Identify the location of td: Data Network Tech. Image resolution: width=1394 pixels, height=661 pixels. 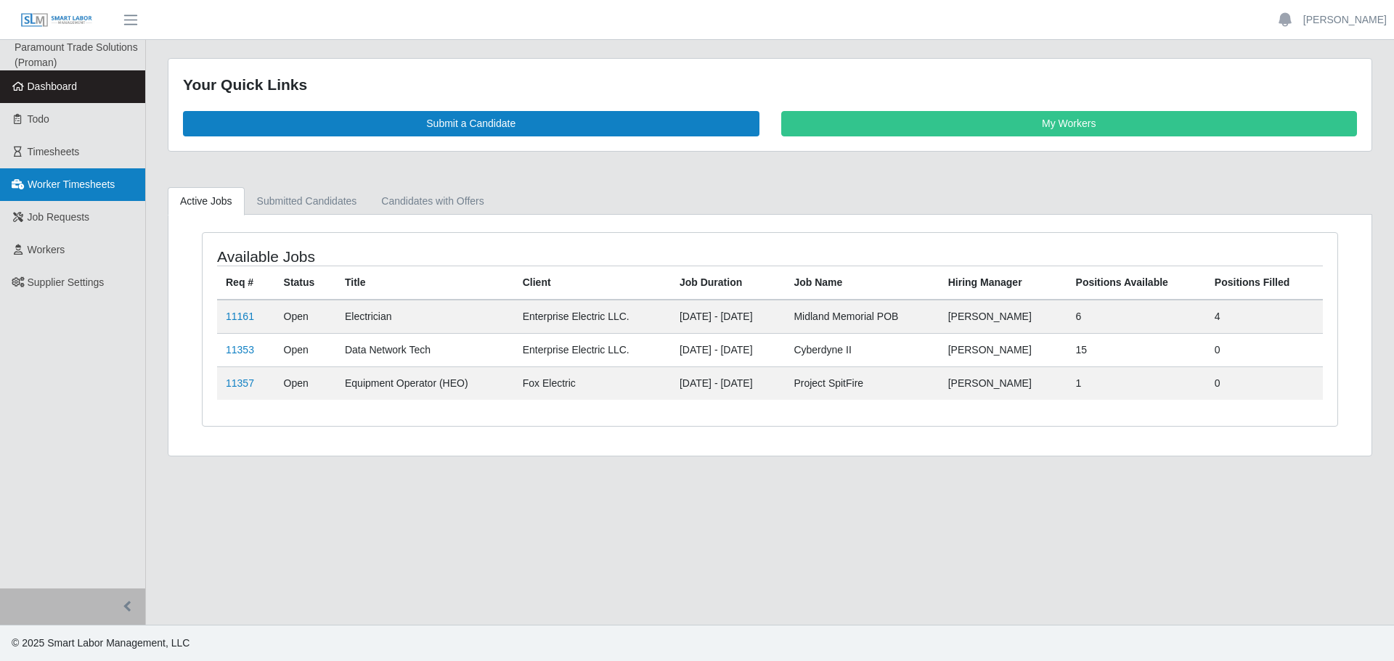
(425, 350).